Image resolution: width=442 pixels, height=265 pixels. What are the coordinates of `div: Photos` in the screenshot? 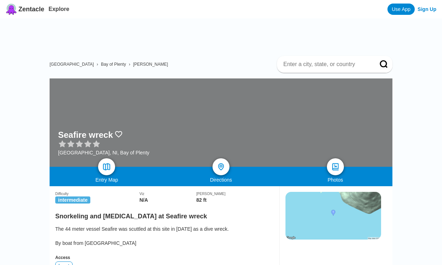 It's located at (335, 180).